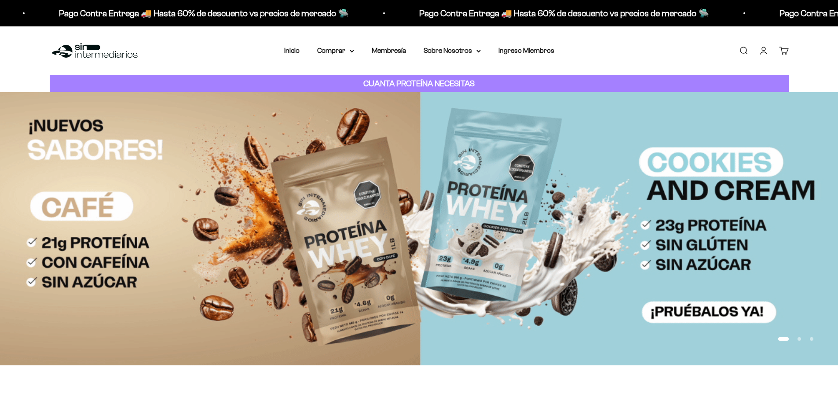 Image resolution: width=838 pixels, height=401 pixels. What do you see at coordinates (336, 51) in the screenshot?
I see `summary: Comprar` at bounding box center [336, 51].